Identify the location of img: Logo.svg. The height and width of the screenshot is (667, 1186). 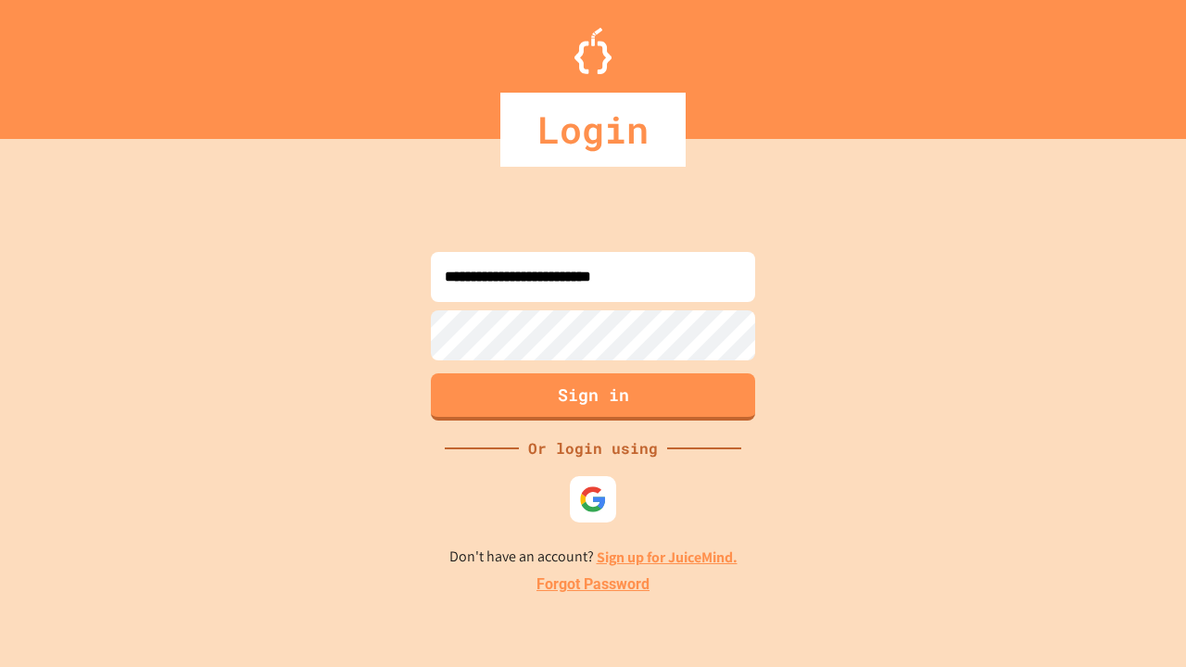
(593, 51).